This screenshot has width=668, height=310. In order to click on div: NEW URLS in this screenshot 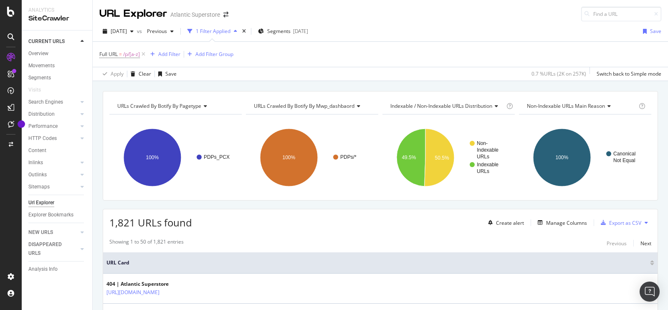, I will do `click(40, 232)`.